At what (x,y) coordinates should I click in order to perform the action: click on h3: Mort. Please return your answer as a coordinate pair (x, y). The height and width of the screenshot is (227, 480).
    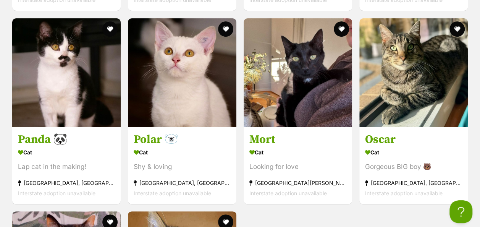
    Looking at the image, I should click on (298, 139).